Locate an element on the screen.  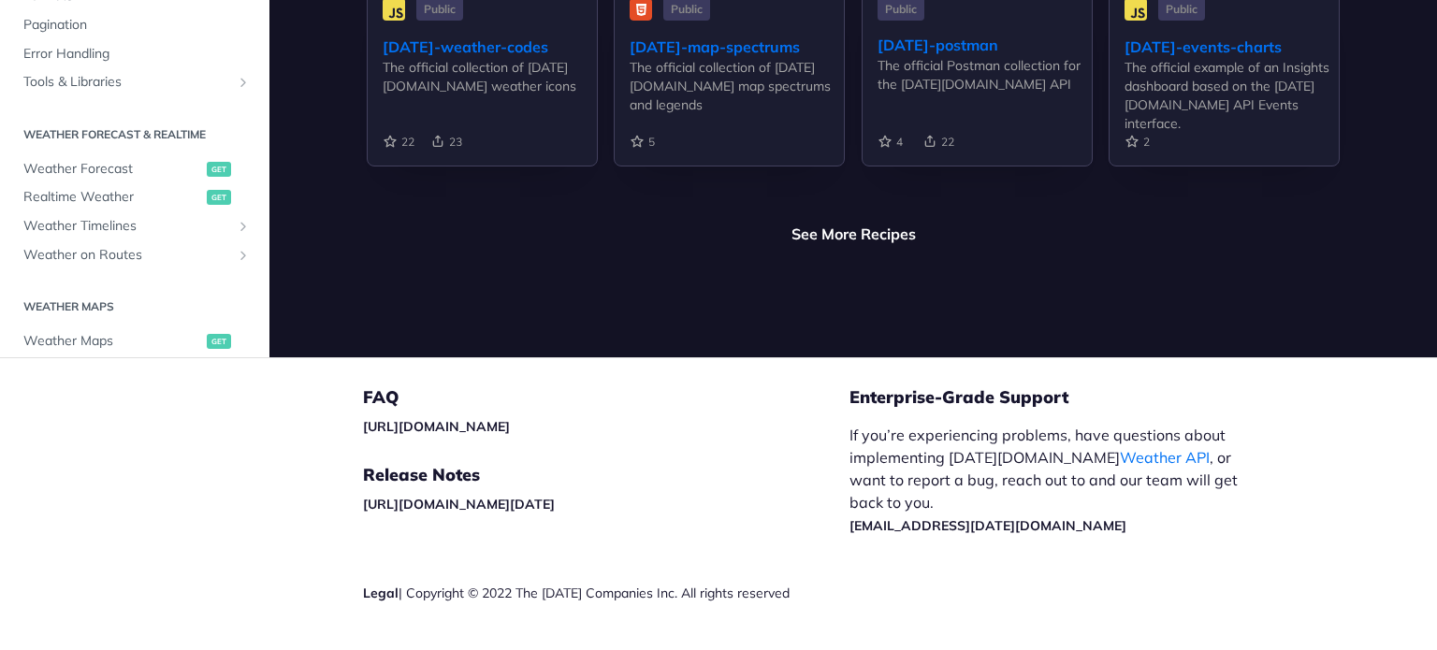
a: Weather Forecastget is located at coordinates (135, 169).